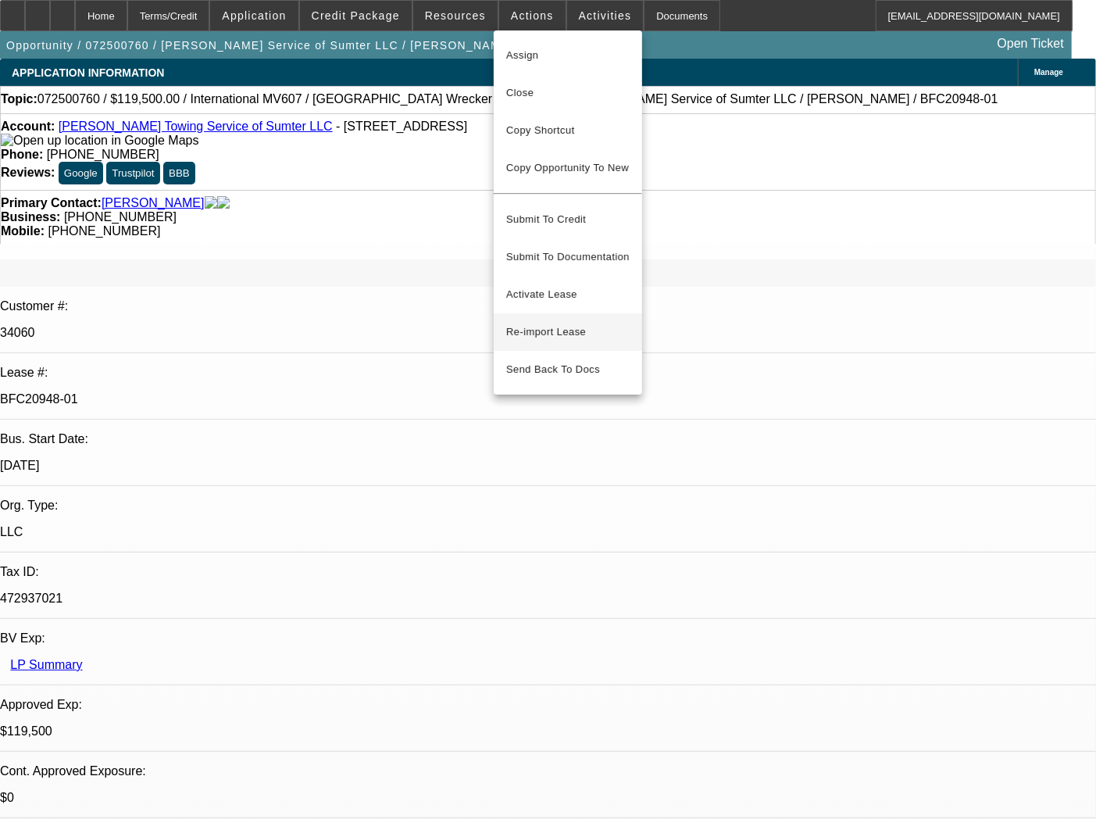 Image resolution: width=1096 pixels, height=819 pixels. Describe the element at coordinates (568, 55) in the screenshot. I see `span: Assign` at that location.